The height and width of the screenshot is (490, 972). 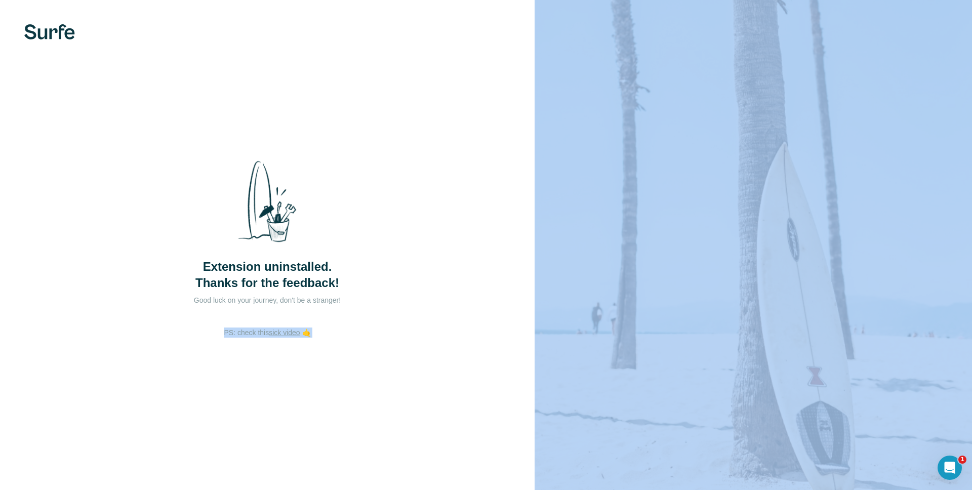 What do you see at coordinates (267, 300) in the screenshot?
I see `p: Good luck on your journey, don't be a stranger!` at bounding box center [267, 300].